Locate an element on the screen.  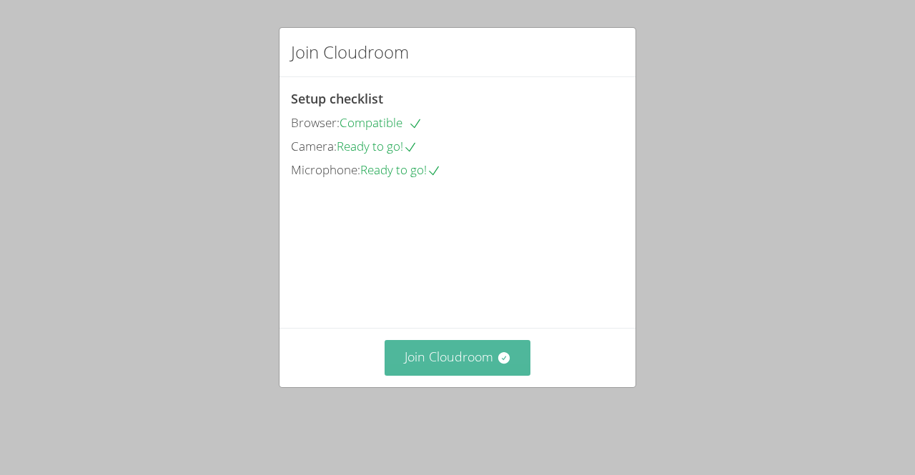
h2: Join Cloudroom is located at coordinates (350, 52).